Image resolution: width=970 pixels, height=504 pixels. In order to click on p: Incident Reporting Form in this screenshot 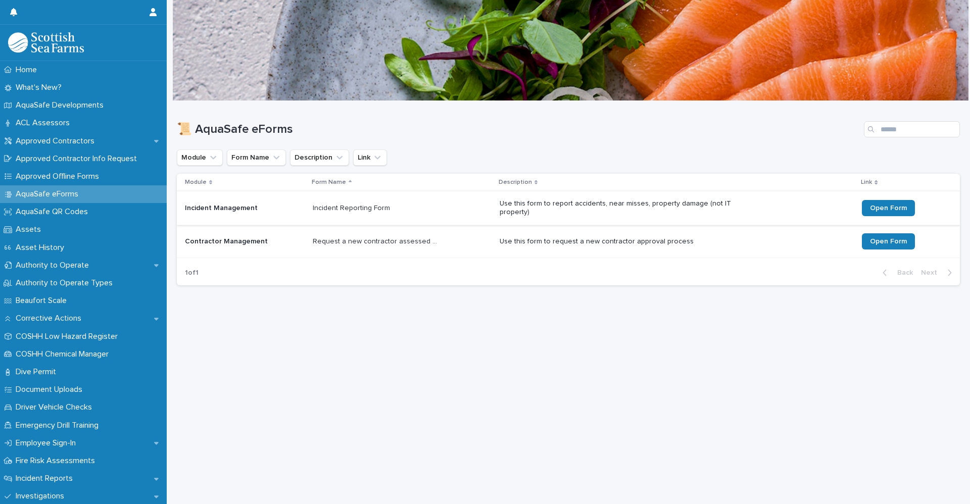, I will do `click(352, 207)`.